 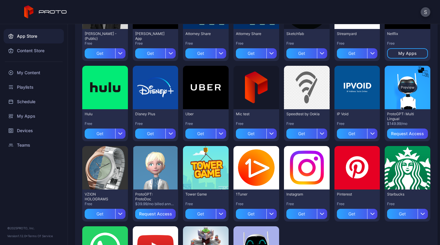 I want to click on div: Schedule, so click(x=34, y=102).